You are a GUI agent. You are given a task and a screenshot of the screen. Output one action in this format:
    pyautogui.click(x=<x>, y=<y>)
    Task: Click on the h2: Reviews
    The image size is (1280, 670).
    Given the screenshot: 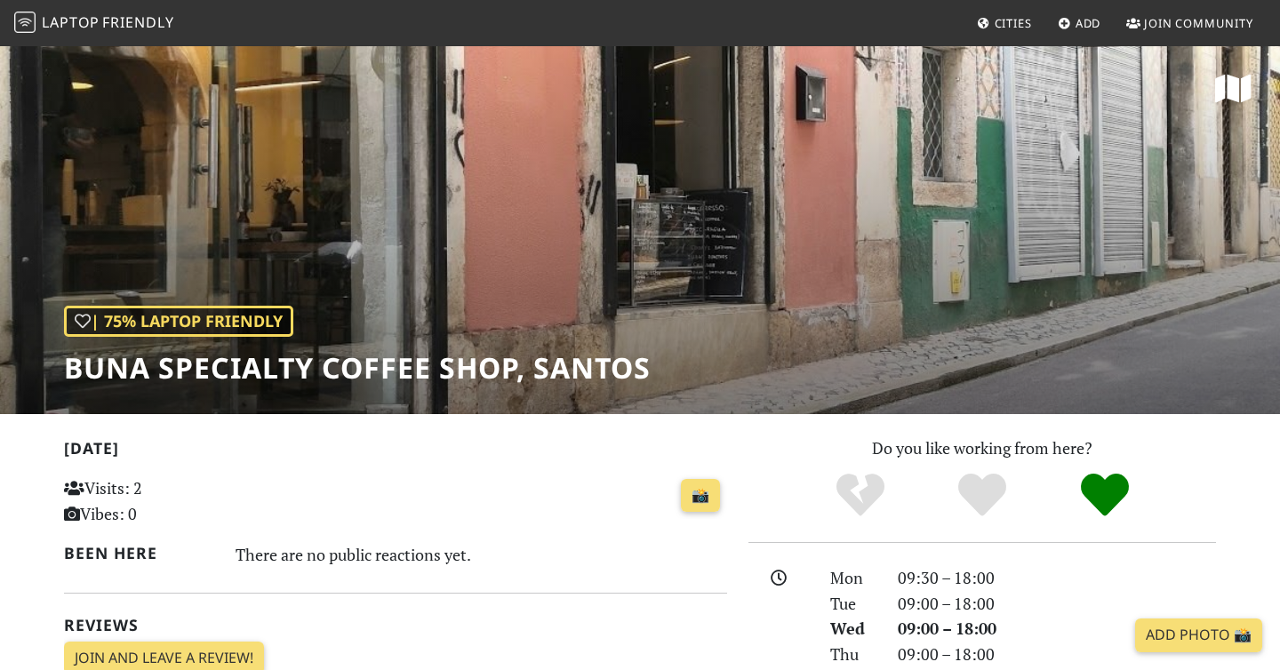 What is the action you would take?
    pyautogui.click(x=395, y=625)
    